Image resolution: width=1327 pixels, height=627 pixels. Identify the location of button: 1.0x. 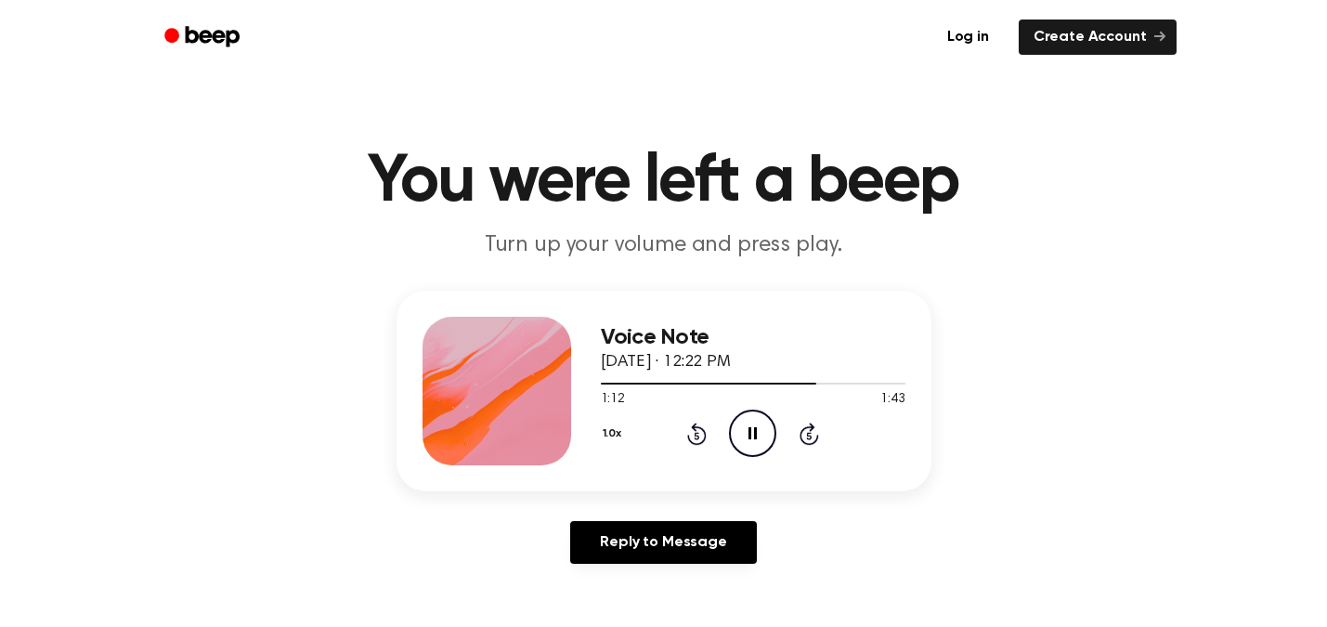
(615, 434).